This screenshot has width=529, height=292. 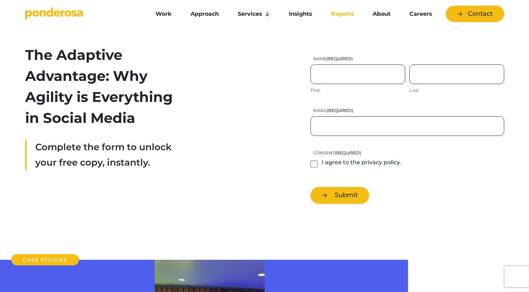 I want to click on label: Last, so click(x=457, y=90).